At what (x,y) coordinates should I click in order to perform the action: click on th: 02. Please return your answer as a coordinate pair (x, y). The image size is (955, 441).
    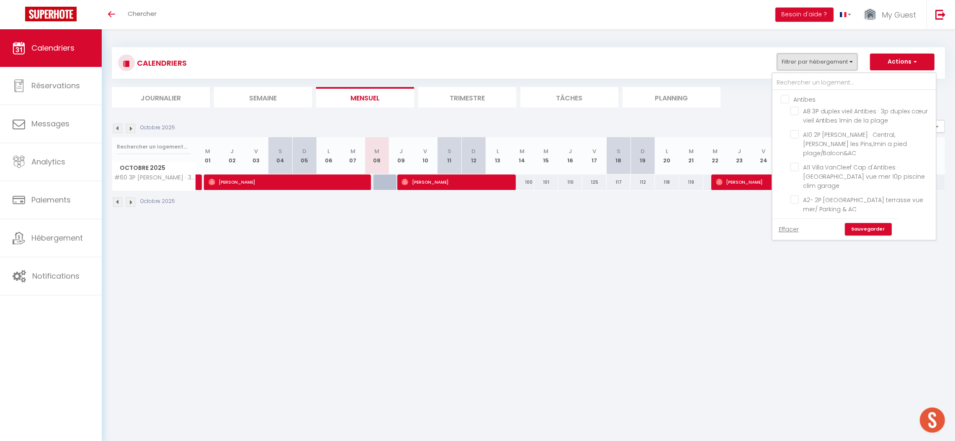
    Looking at the image, I should click on (232, 156).